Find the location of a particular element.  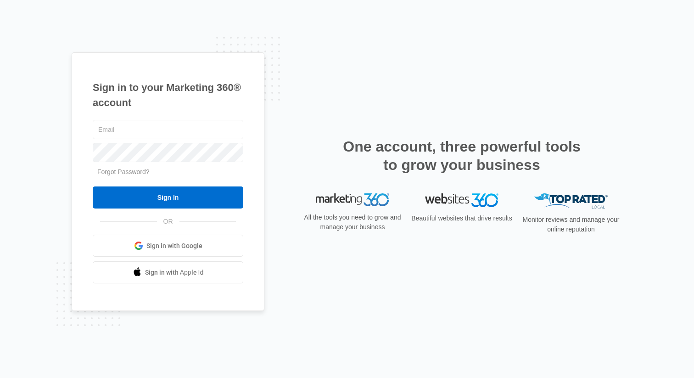

input: Sign In is located at coordinates (168, 197).